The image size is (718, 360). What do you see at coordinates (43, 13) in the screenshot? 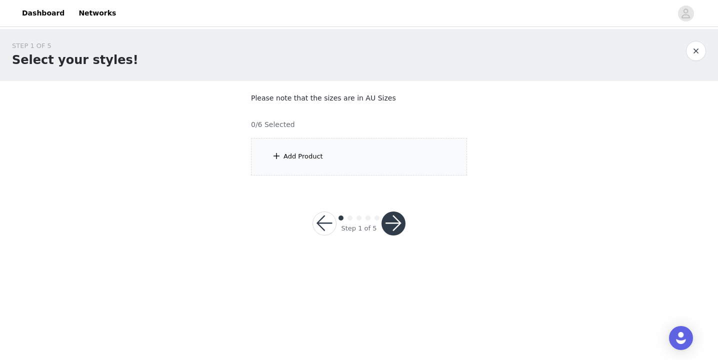
I see `a: Dashboard` at bounding box center [43, 13].